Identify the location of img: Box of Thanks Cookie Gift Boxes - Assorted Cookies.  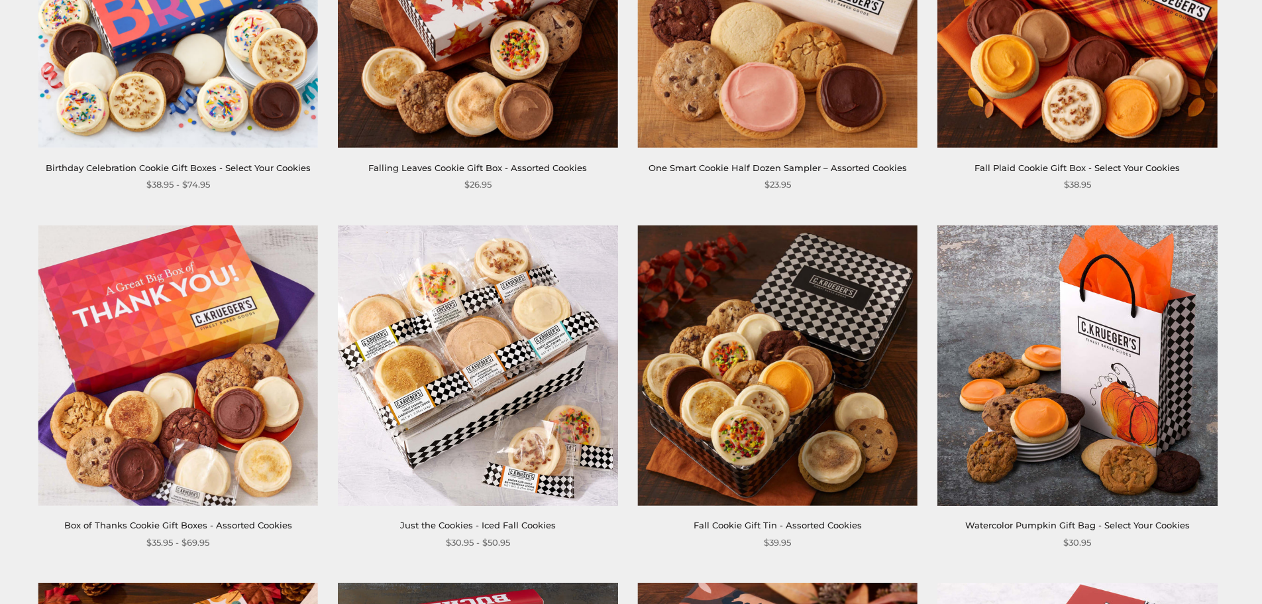
(178, 365).